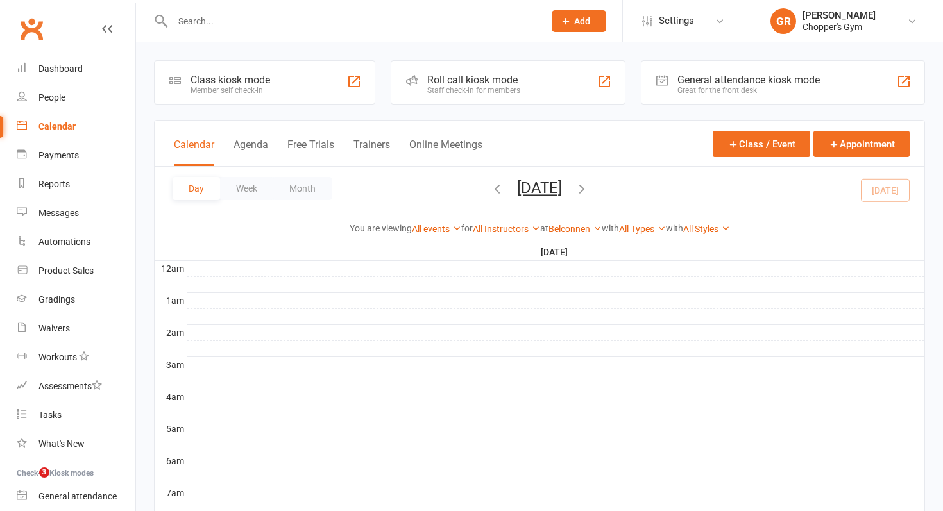  What do you see at coordinates (749, 80) in the screenshot?
I see `div: General attendance kiosk mode` at bounding box center [749, 80].